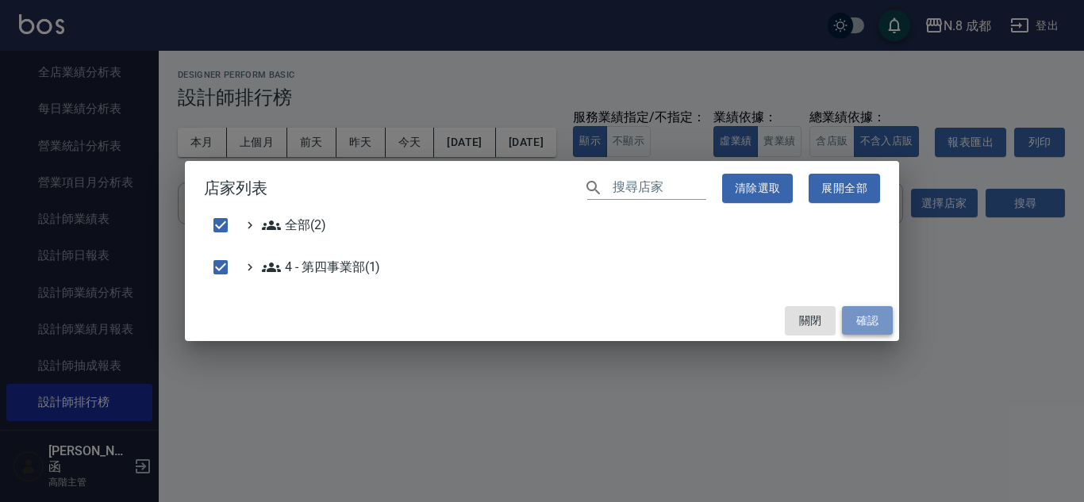  Describe the element at coordinates (542, 188) in the screenshot. I see `h2: 店家列表` at that location.